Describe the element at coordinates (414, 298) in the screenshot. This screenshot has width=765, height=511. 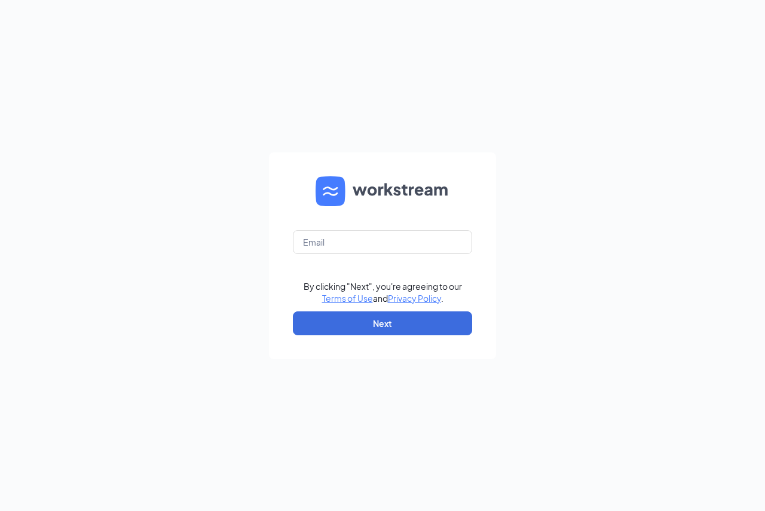
I see `a: Privacy Policy` at that location.